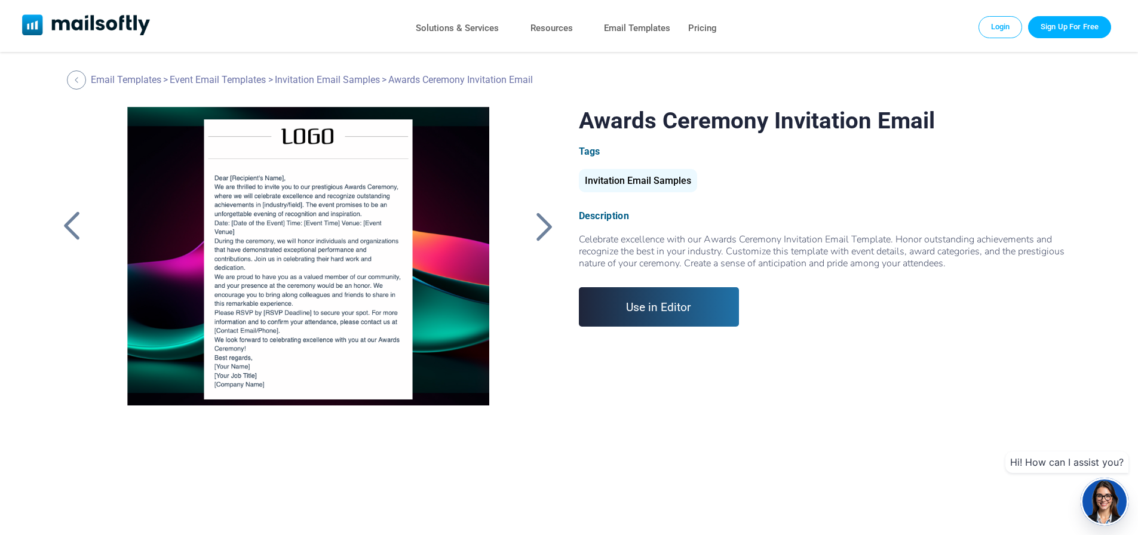 The image size is (1138, 535). What do you see at coordinates (1069, 27) in the screenshot?
I see `a: Trial` at bounding box center [1069, 27].